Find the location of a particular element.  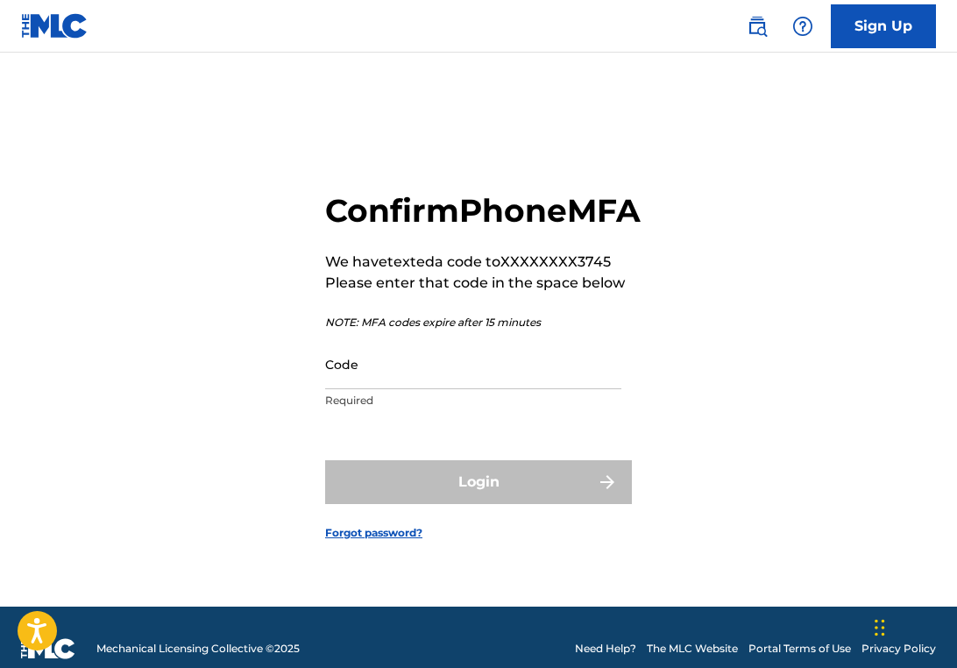

a: Privacy Policy is located at coordinates (898, 649).